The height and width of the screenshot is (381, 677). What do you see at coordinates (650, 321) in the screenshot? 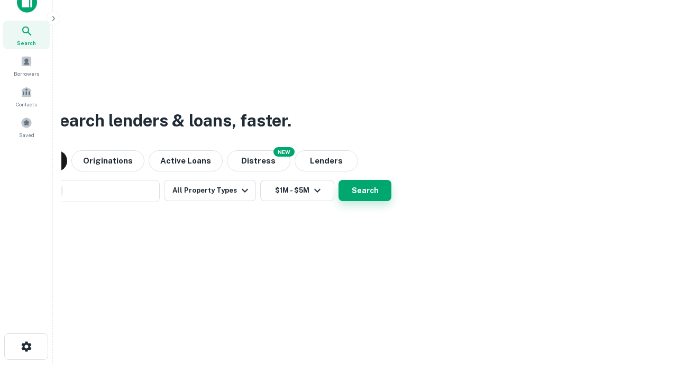
I see `div: Chat Widget` at bounding box center [650, 321].